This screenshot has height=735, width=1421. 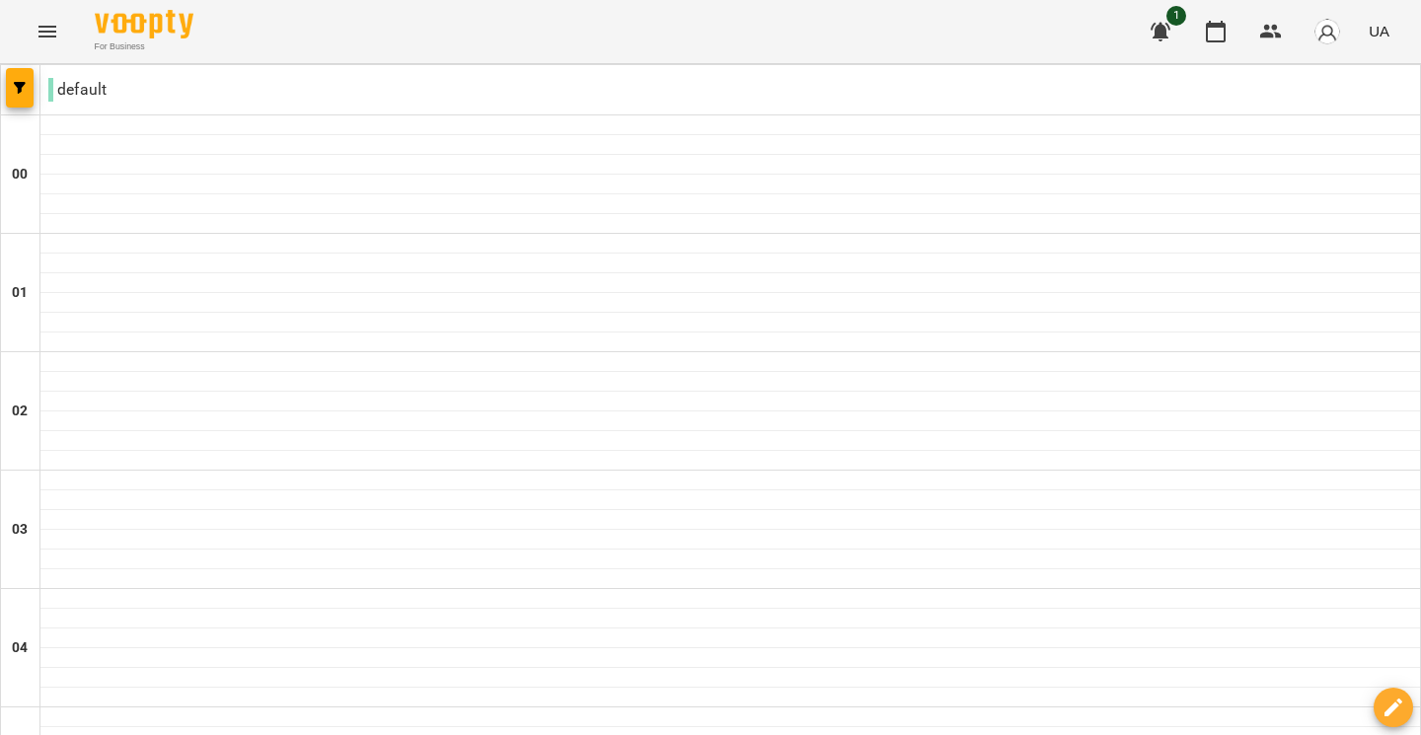 I want to click on h6: 04, so click(x=20, y=648).